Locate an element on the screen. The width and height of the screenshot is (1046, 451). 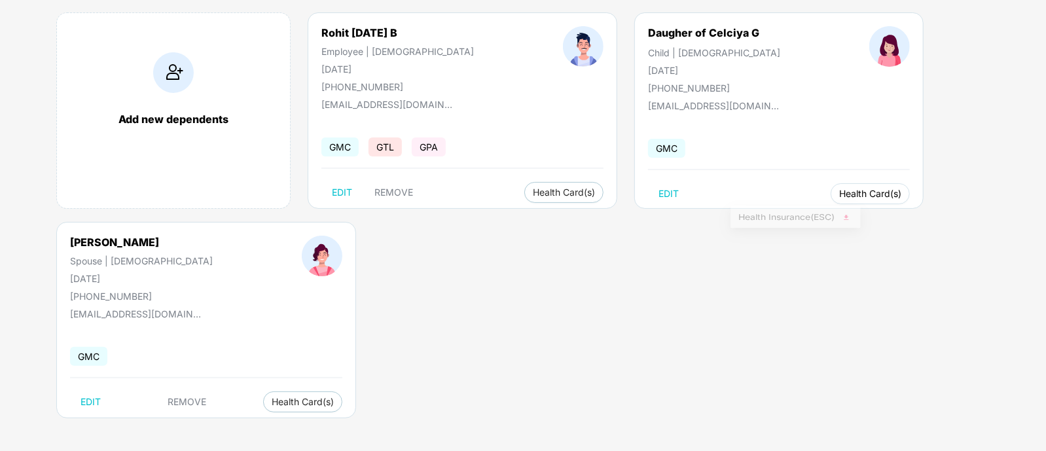
img: addIcon is located at coordinates (174, 73).